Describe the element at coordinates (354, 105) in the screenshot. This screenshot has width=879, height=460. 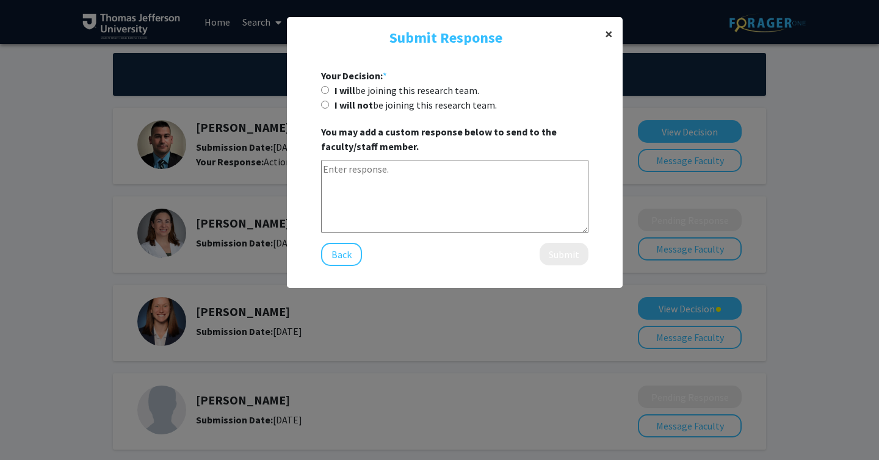
I see `b: I will not` at that location.